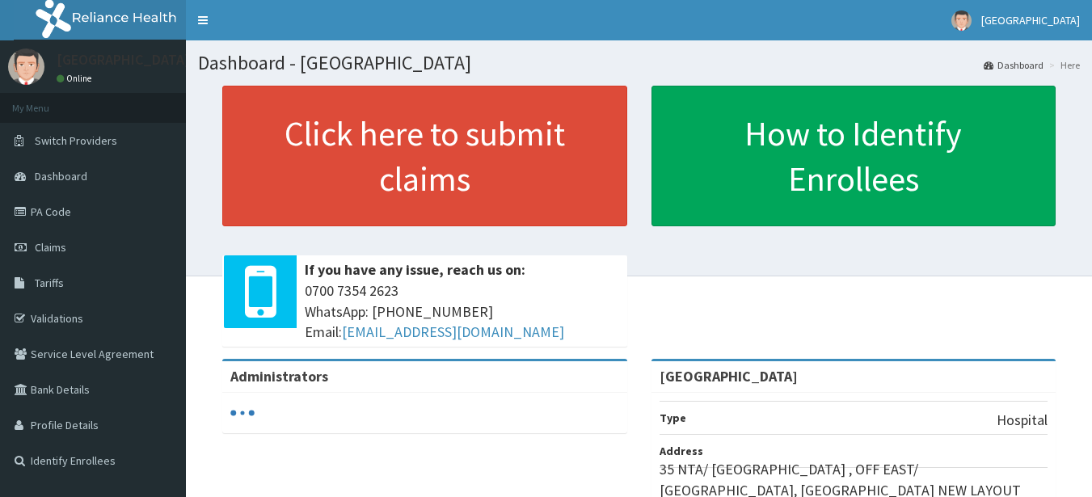 This screenshot has width=1092, height=497. Describe the element at coordinates (49, 283) in the screenshot. I see `span: Tariffs` at that location.